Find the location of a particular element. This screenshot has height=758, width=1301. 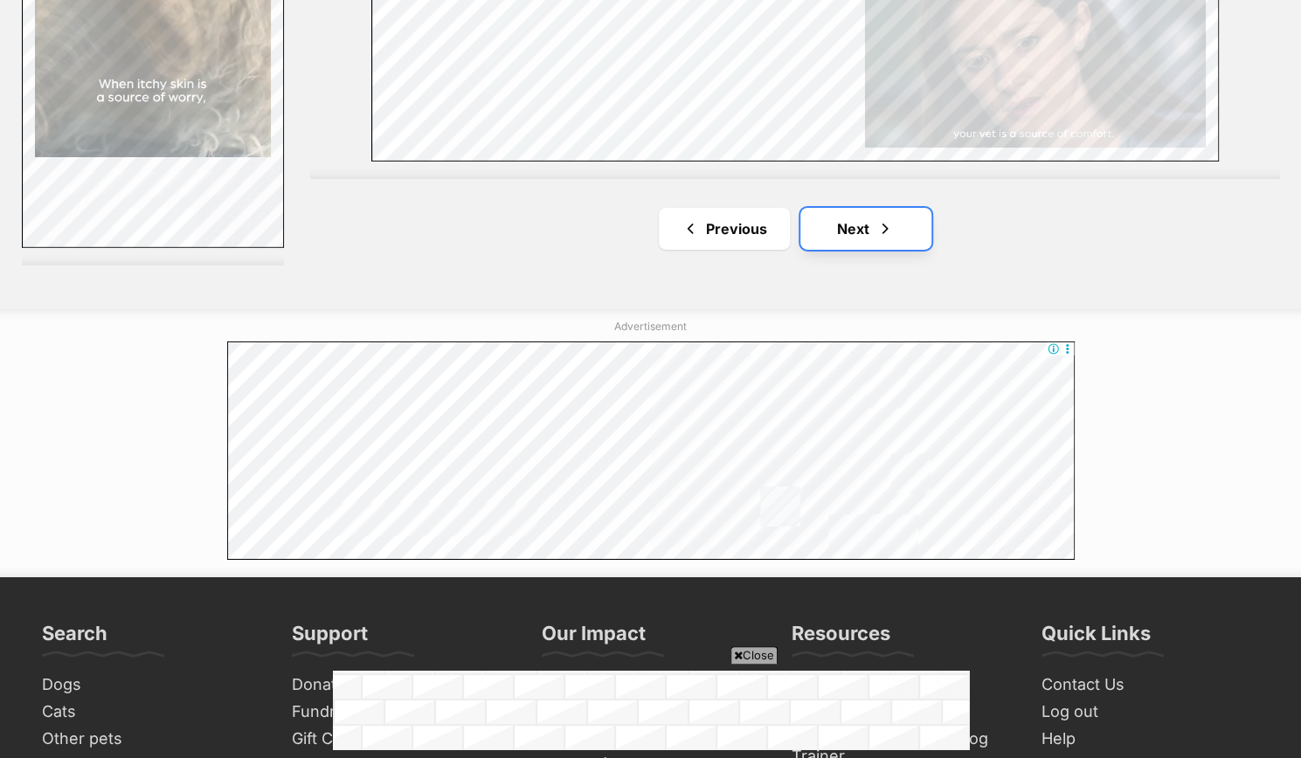

a: Fundraise is located at coordinates (401, 712).